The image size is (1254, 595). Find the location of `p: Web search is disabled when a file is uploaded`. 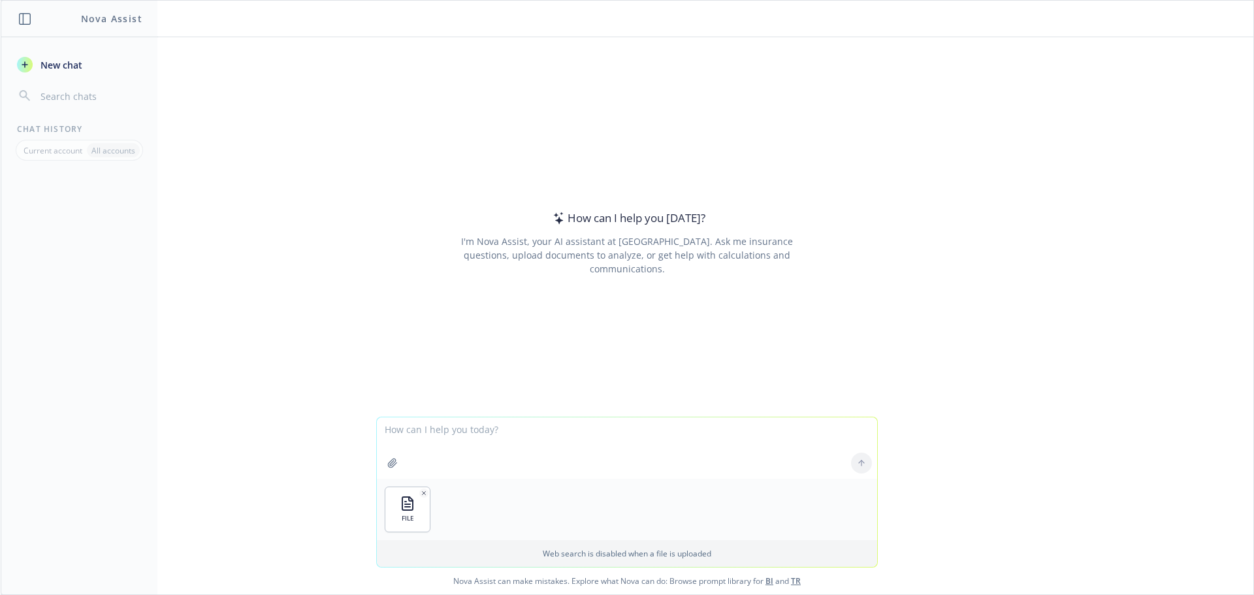

p: Web search is disabled when a file is uploaded is located at coordinates (627, 553).